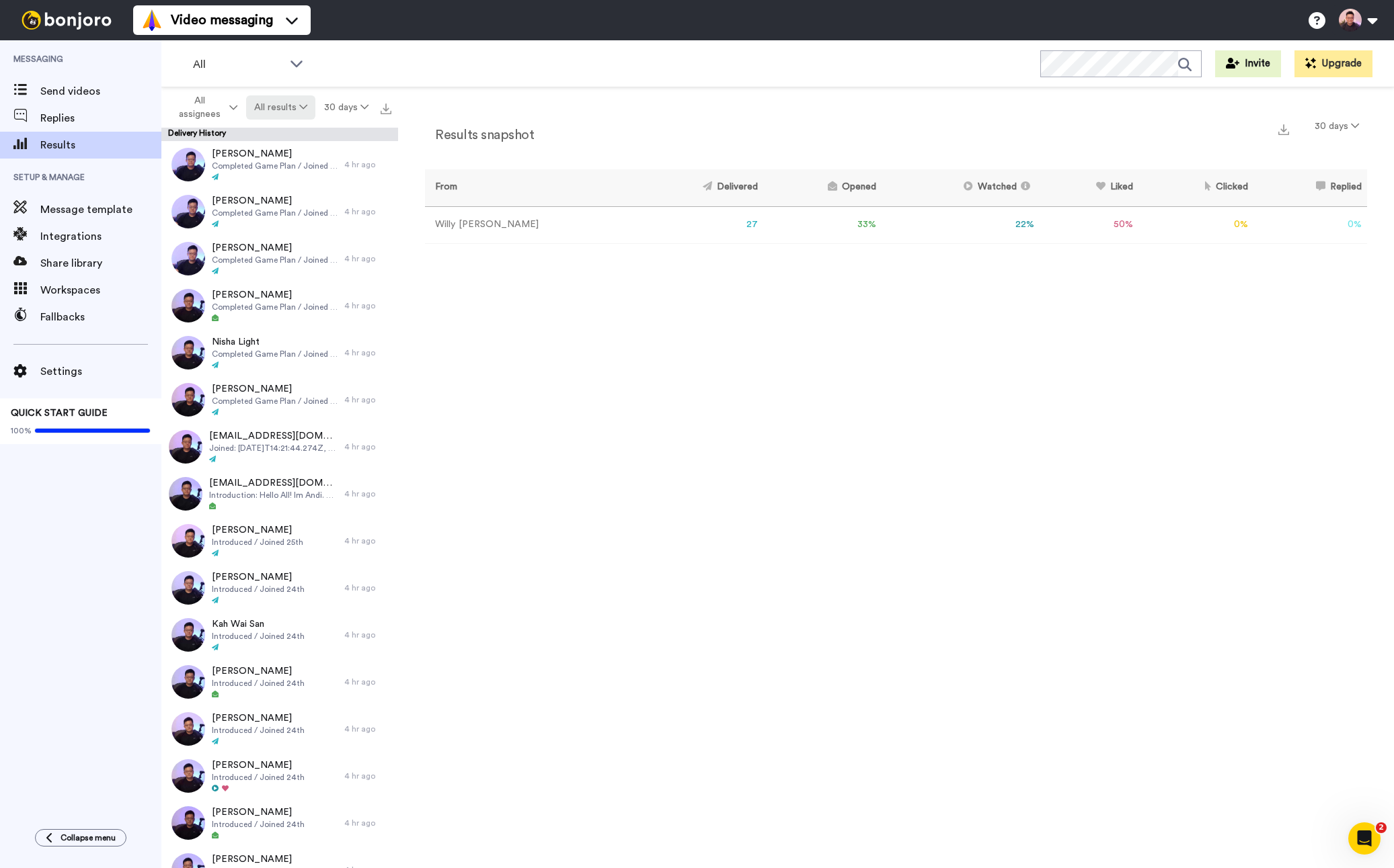 The height and width of the screenshot is (868, 1394). Describe the element at coordinates (188, 212) in the screenshot. I see `img: 7b2f96aa-2f4a-4c02-a52a-691fb802c2bd-thumb.jpg` at that location.